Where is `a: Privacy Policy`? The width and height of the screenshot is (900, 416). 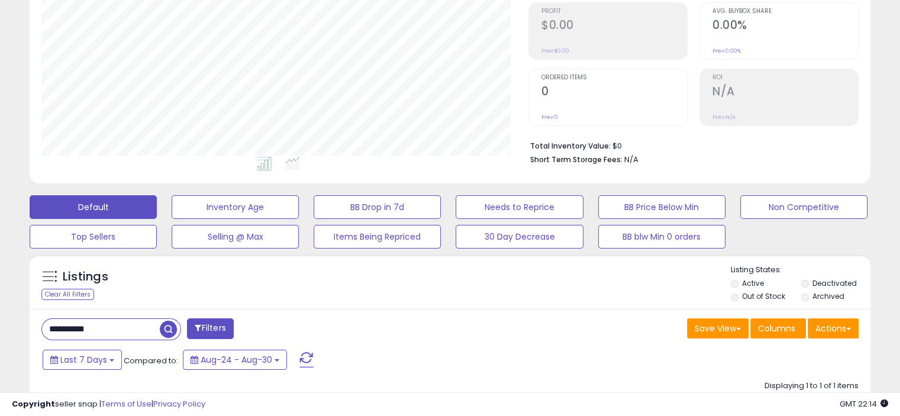 a: Privacy Policy is located at coordinates (179, 403).